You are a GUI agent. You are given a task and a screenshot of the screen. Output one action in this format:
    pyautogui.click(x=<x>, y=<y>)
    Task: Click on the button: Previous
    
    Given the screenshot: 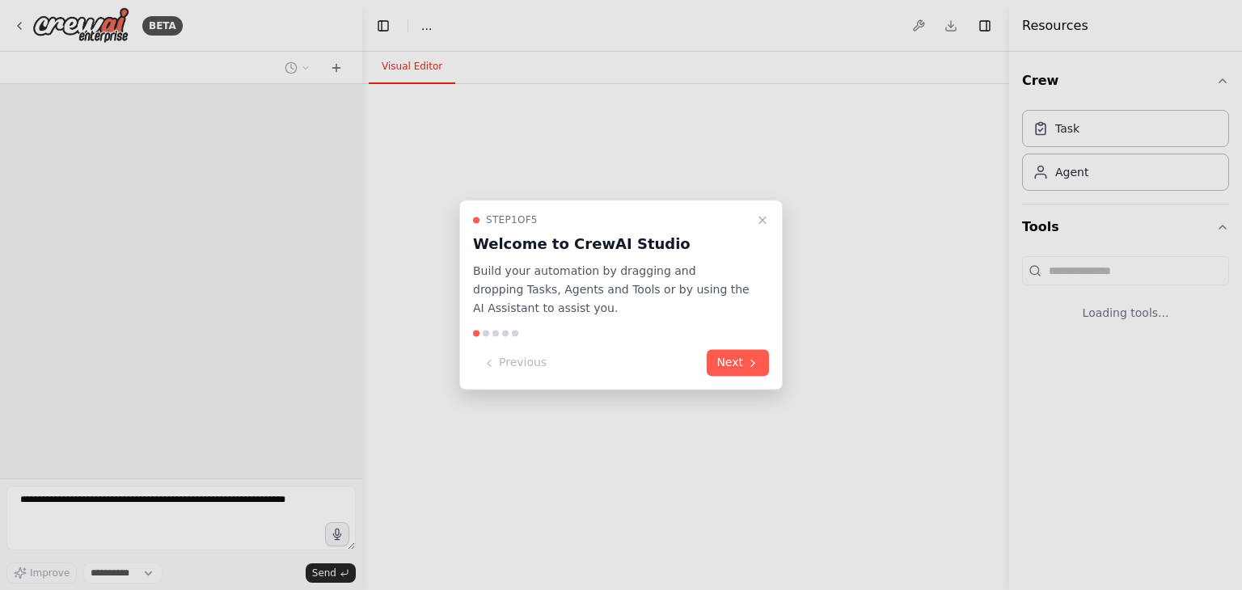 What is the action you would take?
    pyautogui.click(x=514, y=363)
    